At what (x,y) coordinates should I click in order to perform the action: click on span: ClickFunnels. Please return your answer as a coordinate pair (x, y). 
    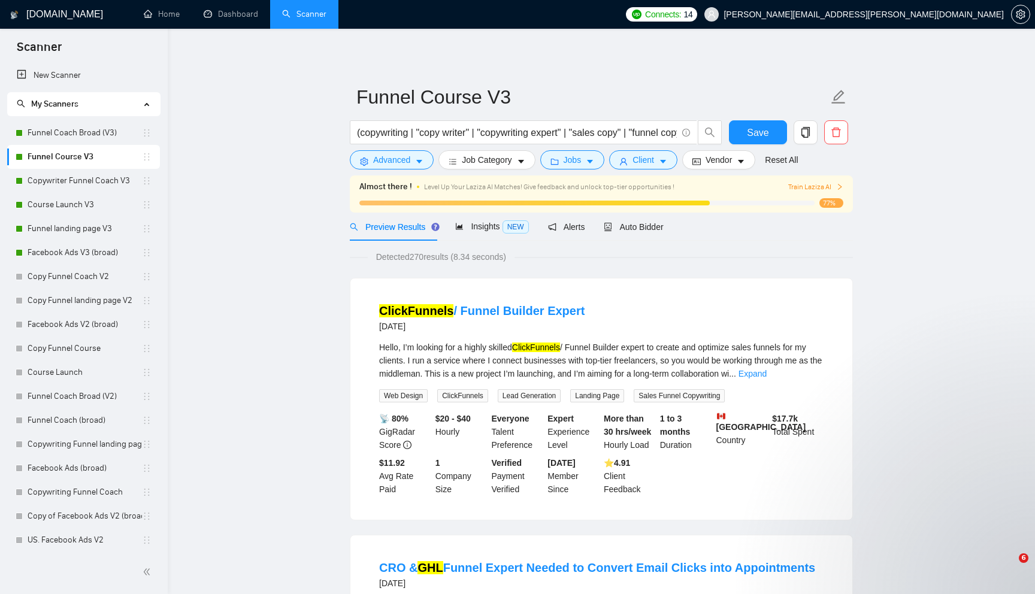
    Looking at the image, I should click on (462, 396).